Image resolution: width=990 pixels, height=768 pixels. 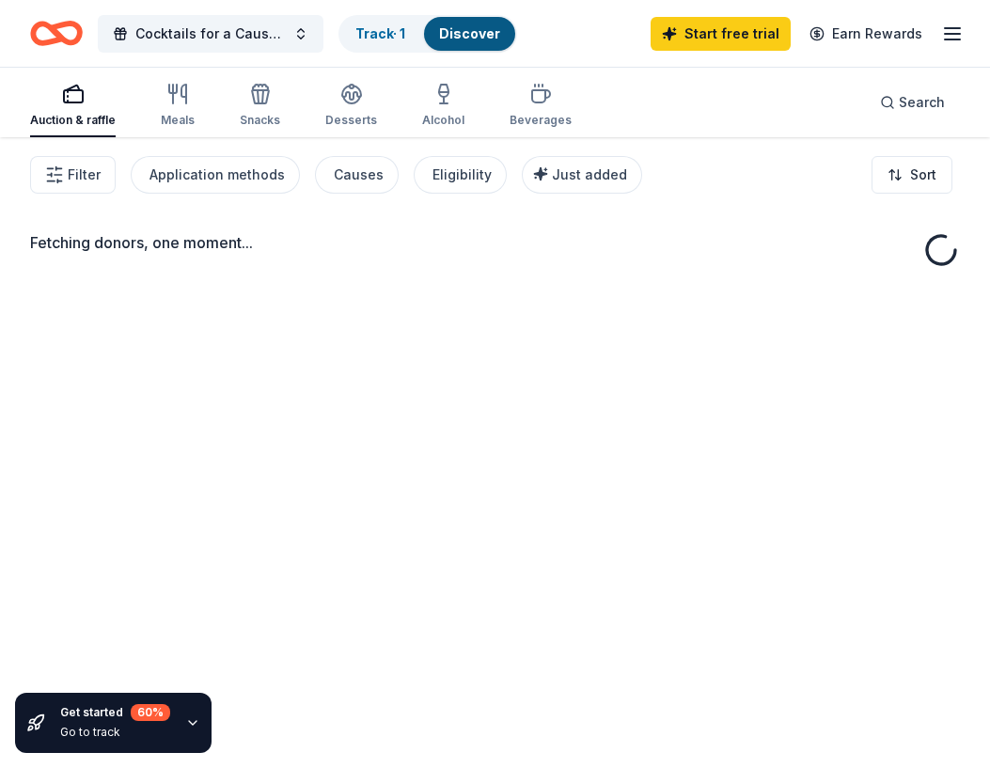 I want to click on span: Sort, so click(x=923, y=175).